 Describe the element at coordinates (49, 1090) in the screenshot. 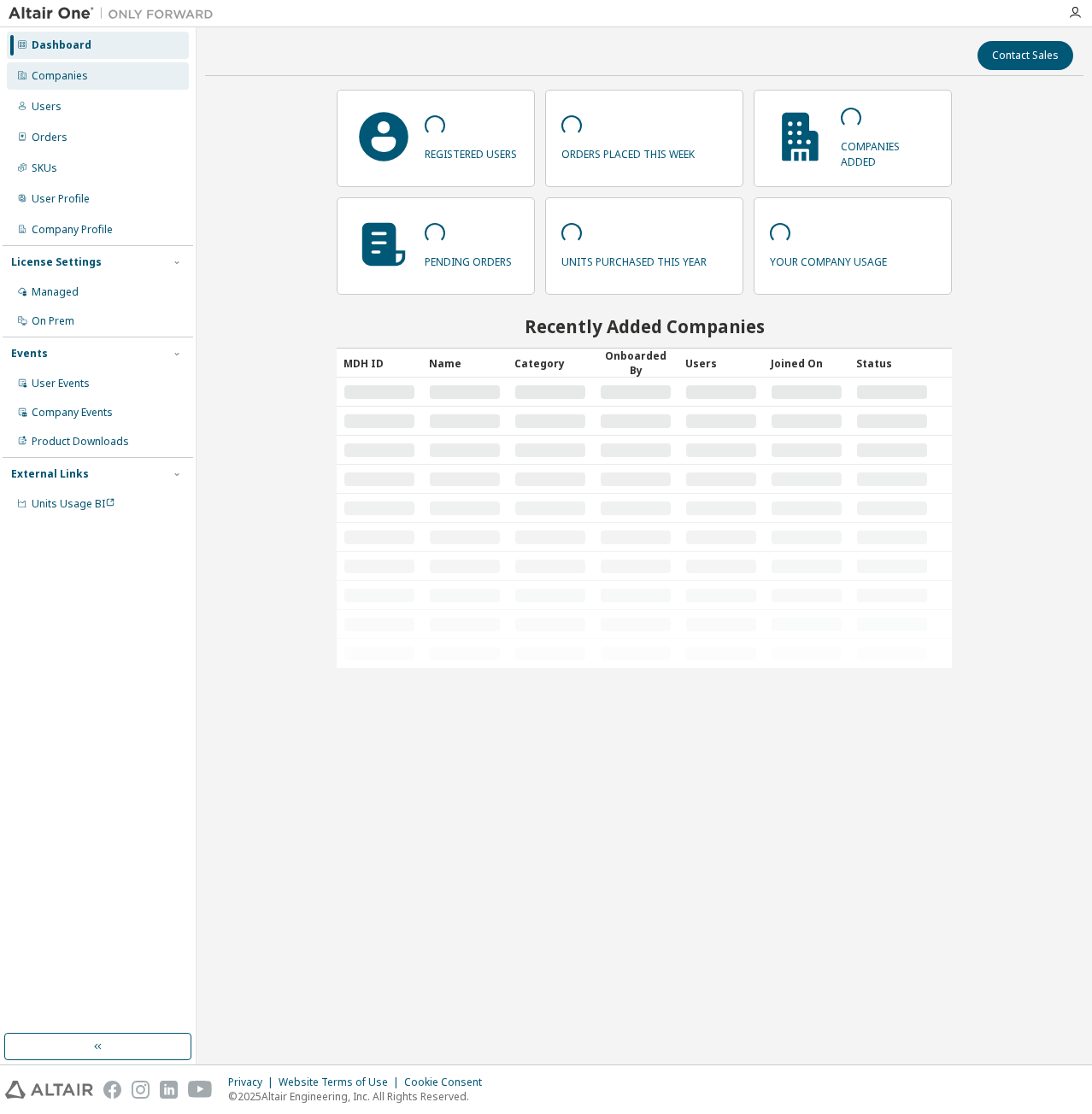

I see `img: altair_logo.svg` at that location.